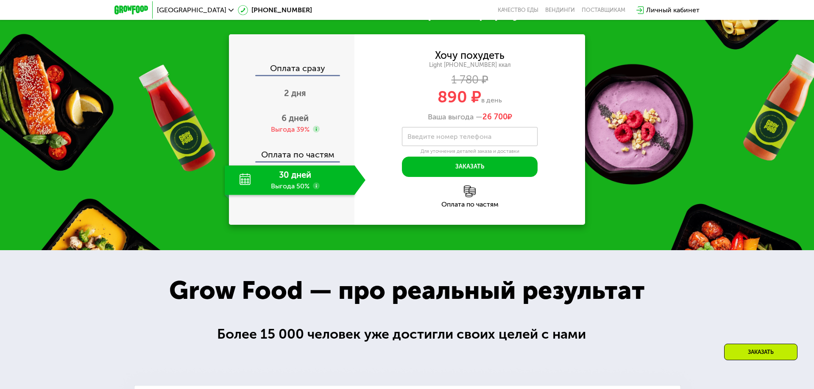 This screenshot has width=814, height=389. Describe the element at coordinates (673, 10) in the screenshot. I see `div: Личный кабинет` at that location.